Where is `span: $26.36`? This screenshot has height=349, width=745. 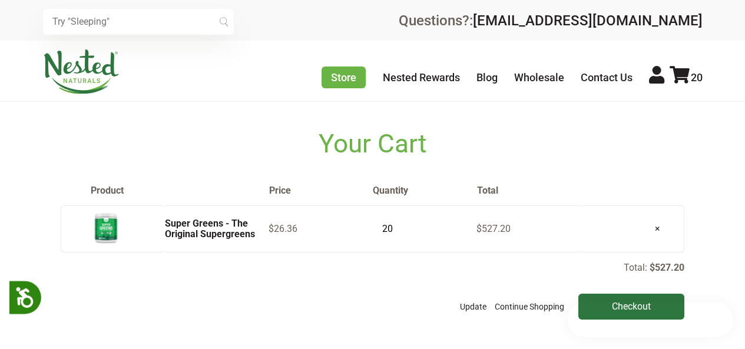
span: $26.36 is located at coordinates (283, 229).